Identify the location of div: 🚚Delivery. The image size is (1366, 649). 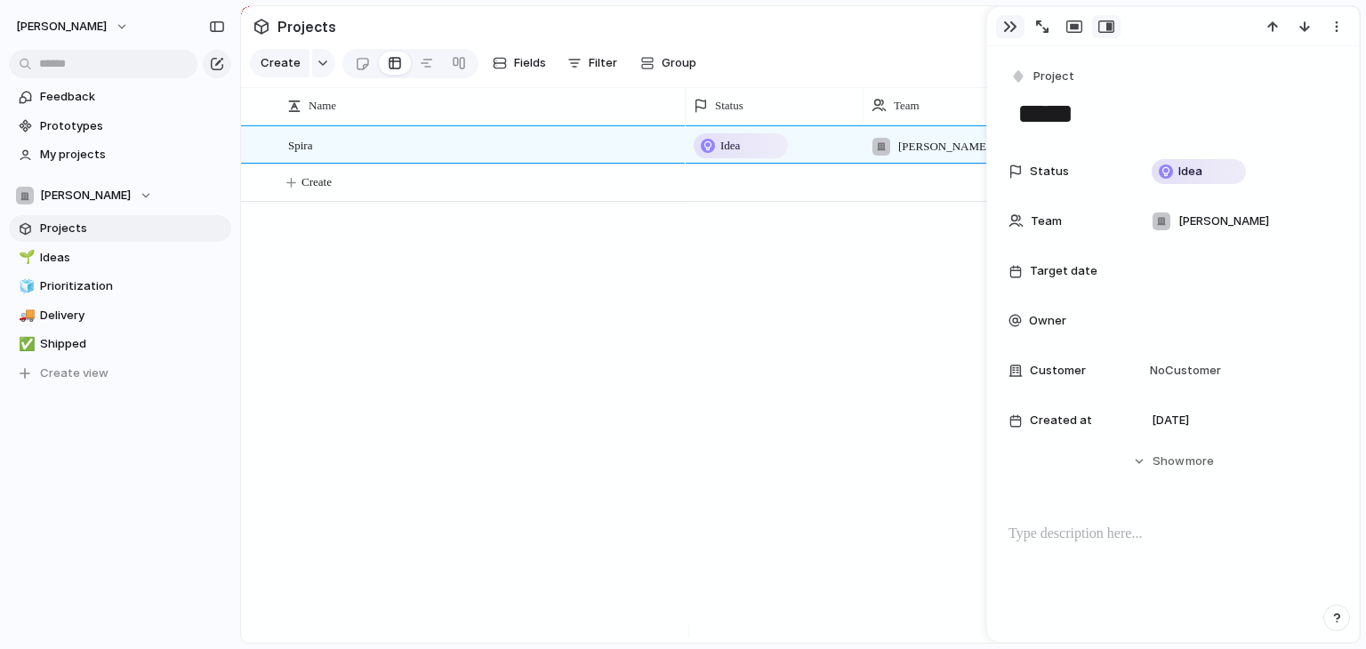
(120, 316).